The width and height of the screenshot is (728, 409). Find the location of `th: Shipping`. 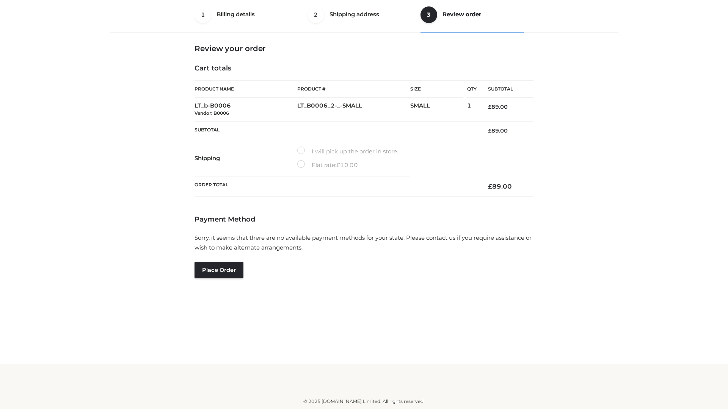

th: Shipping is located at coordinates (246, 158).